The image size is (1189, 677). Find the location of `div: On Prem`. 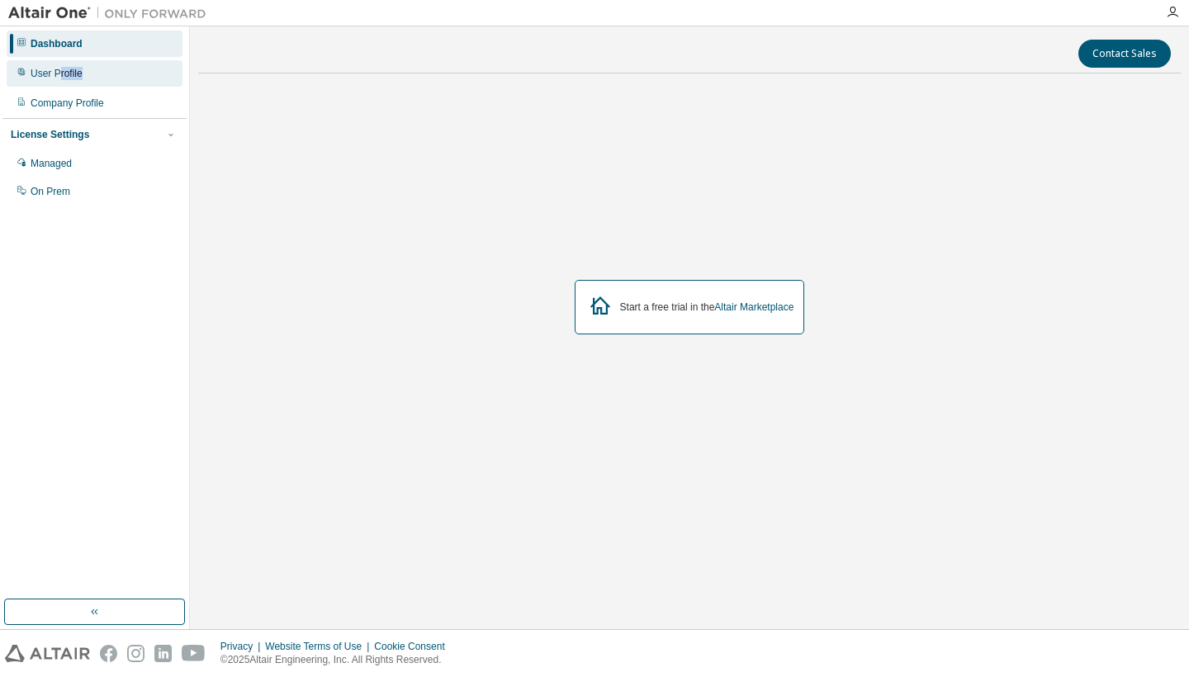

div: On Prem is located at coordinates (50, 192).